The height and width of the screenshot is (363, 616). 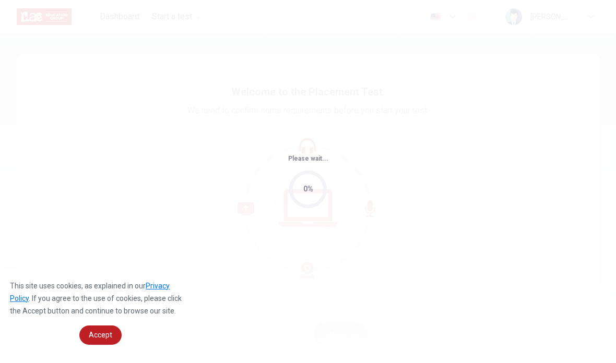 What do you see at coordinates (96, 299) in the screenshot?
I see `span: This site uses cookies, as explained in our . If you agree to the use of cookies, please click th...` at bounding box center [96, 299].